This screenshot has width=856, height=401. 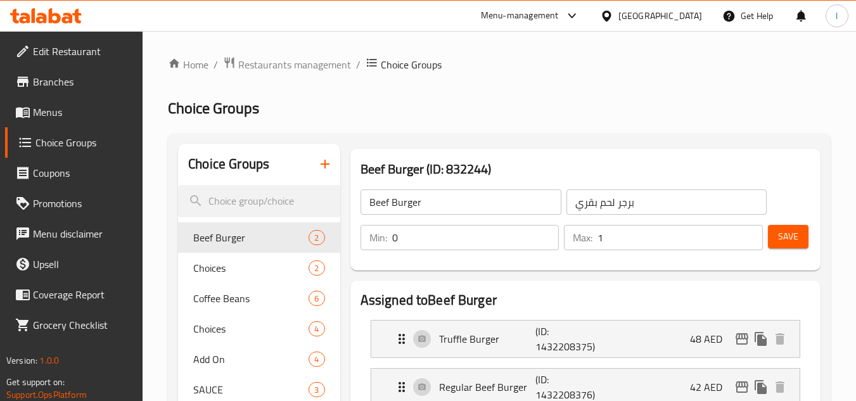 I want to click on a: Upsell, so click(x=74, y=264).